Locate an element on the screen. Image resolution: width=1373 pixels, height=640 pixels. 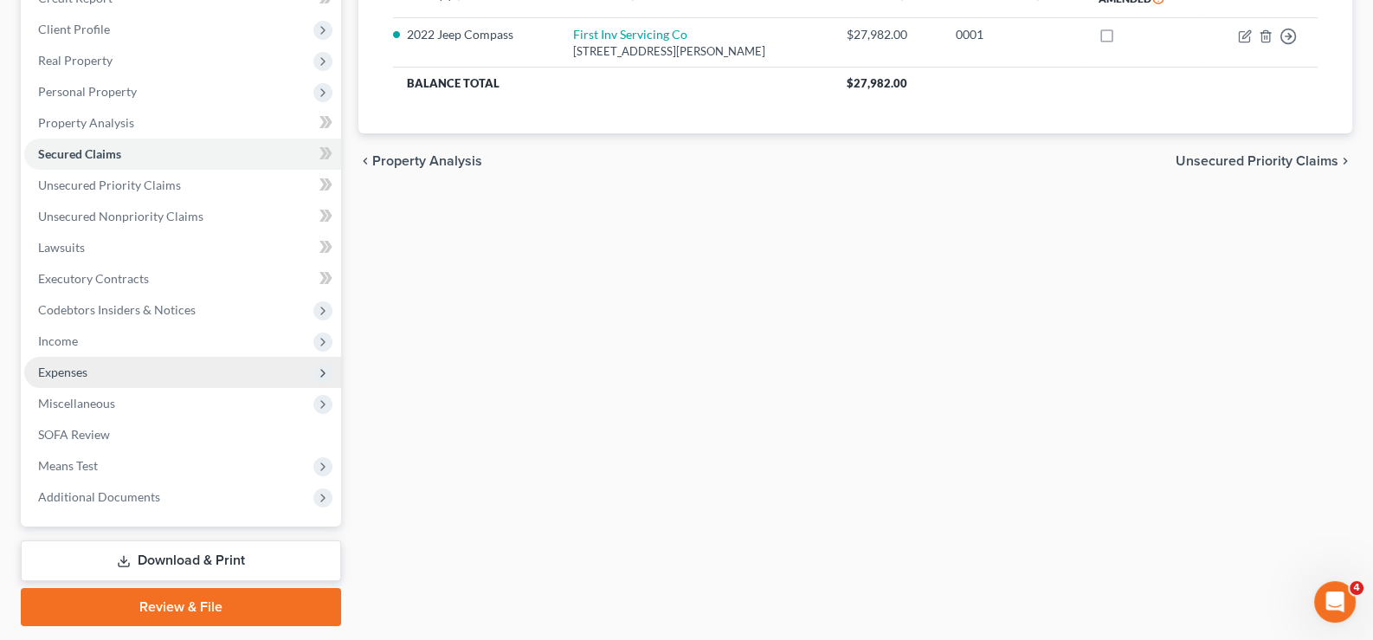
a: SOFA Review is located at coordinates (183, 435).